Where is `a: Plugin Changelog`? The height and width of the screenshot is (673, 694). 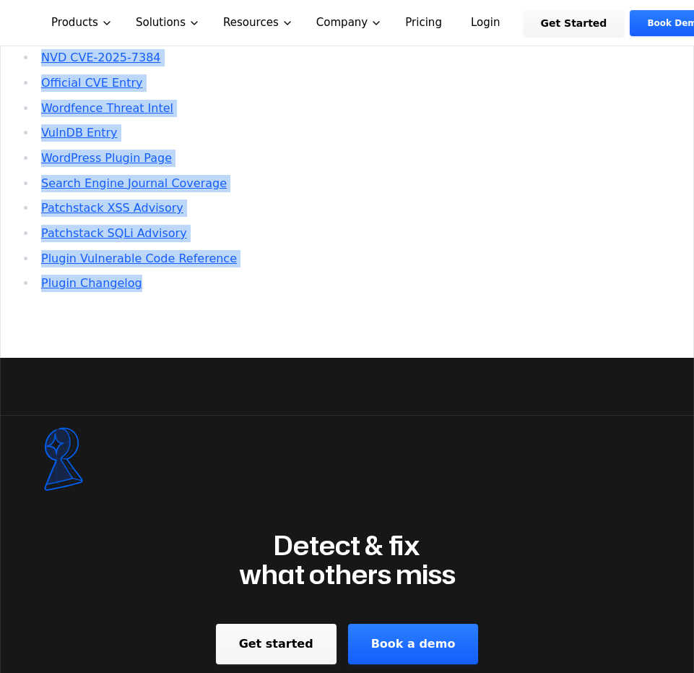
a: Plugin Changelog is located at coordinates (92, 283).